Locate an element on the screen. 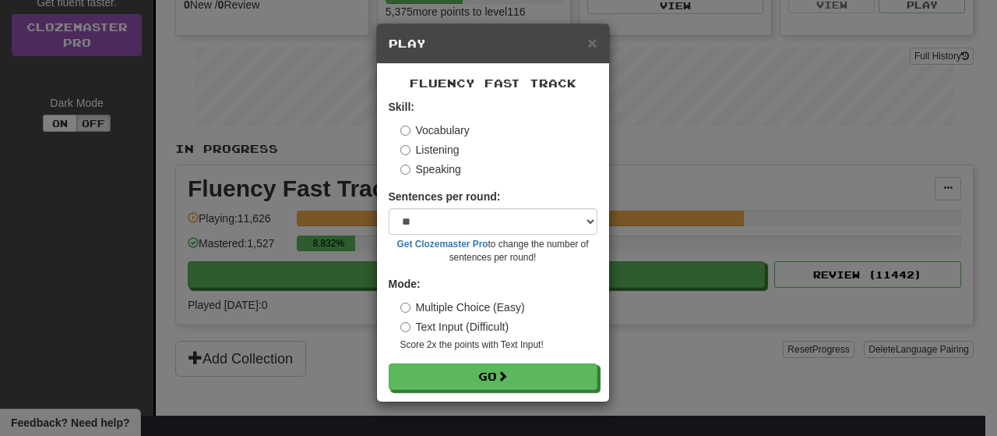 This screenshot has height=436, width=997. input: Text Input (Difficult) is located at coordinates (405, 326).